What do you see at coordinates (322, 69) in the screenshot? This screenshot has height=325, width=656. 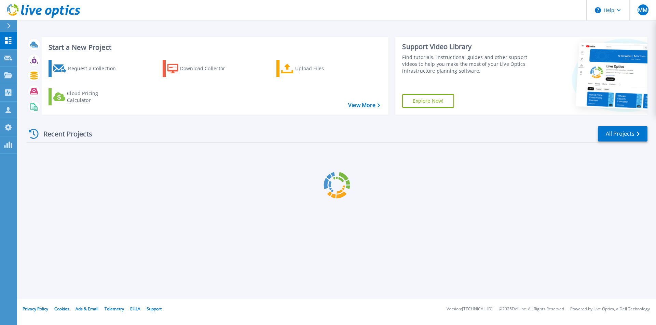 I see `div: Upload Files` at bounding box center [322, 69].